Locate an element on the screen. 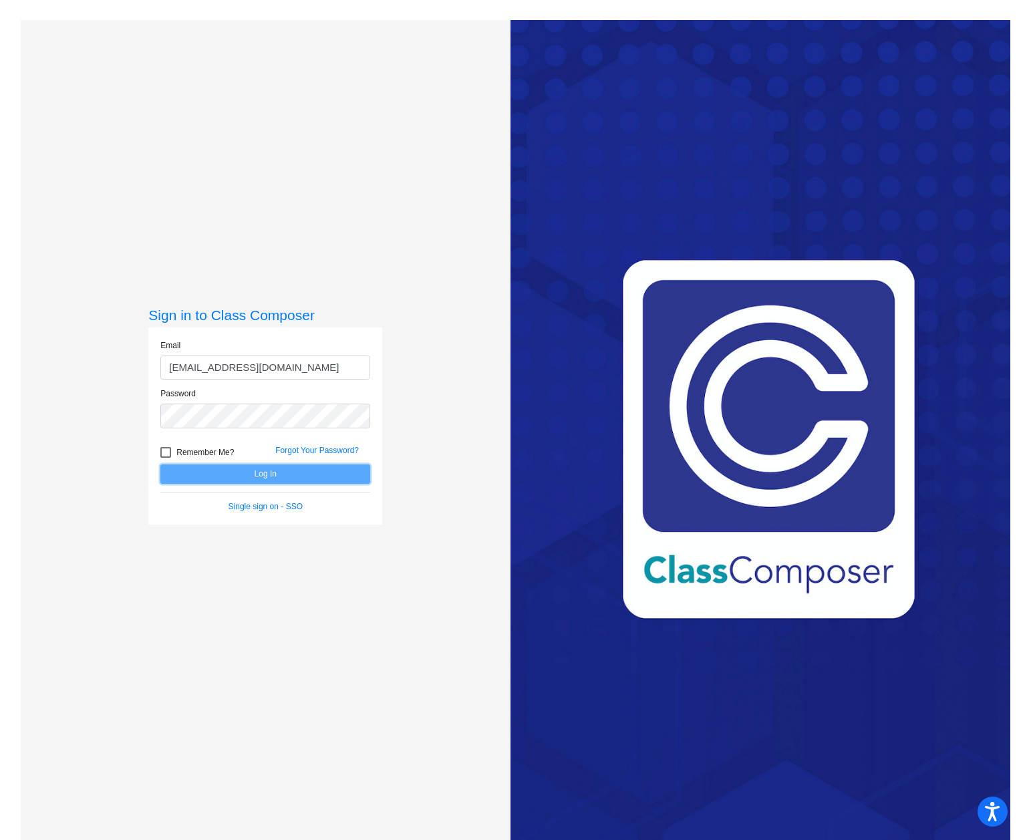 The image size is (1021, 840). button: Log In is located at coordinates (265, 474).